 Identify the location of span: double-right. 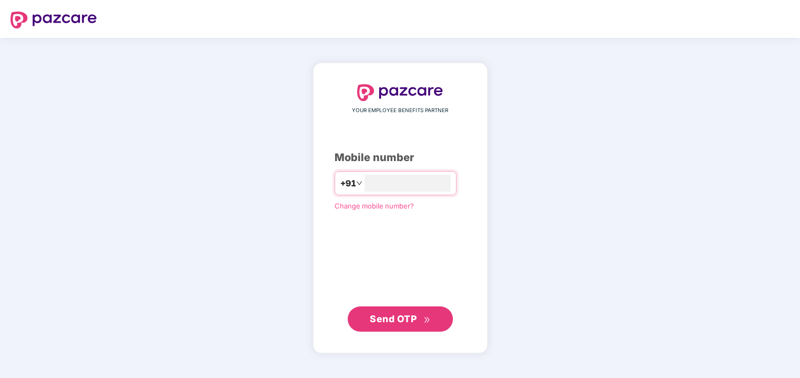
(427, 319).